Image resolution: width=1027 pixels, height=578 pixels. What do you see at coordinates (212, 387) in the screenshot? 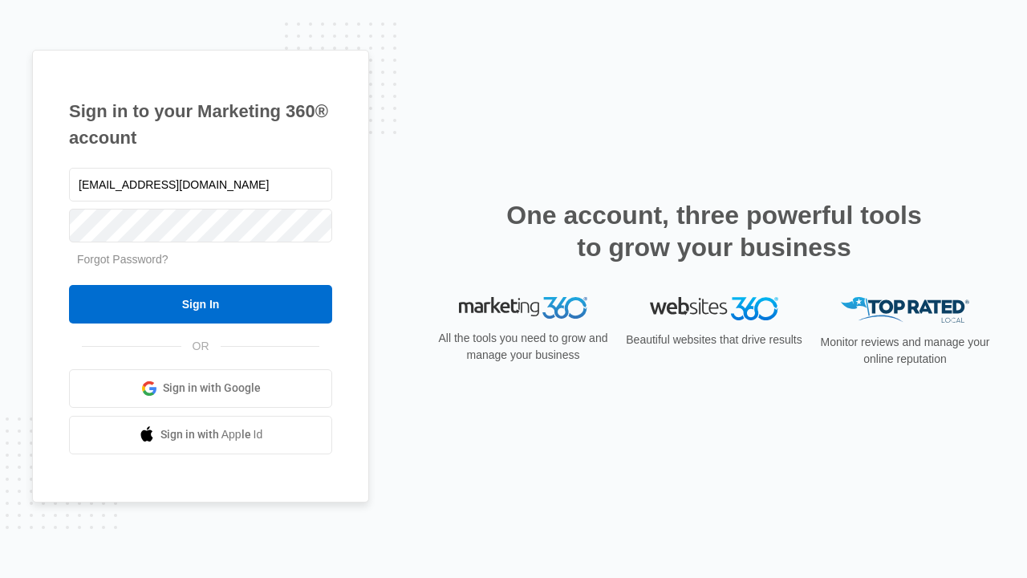
I see `span: Sign in with Google` at bounding box center [212, 387].